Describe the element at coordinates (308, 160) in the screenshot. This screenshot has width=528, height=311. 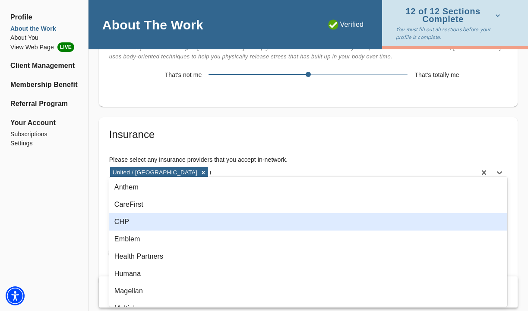
I see `h6: Please select any insurance providers that you accept in-network.` at that location.